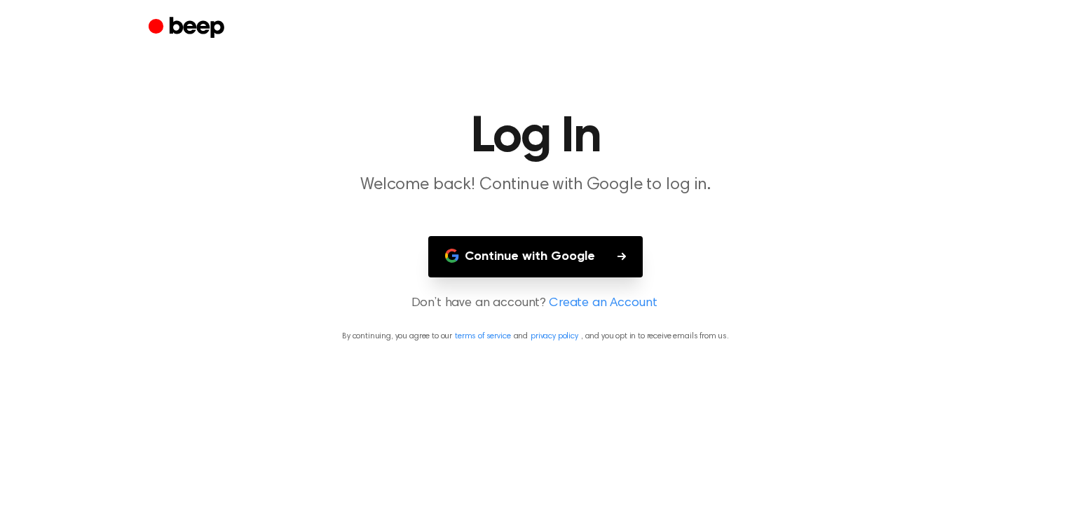 Image resolution: width=1071 pixels, height=517 pixels. What do you see at coordinates (535, 137) in the screenshot?
I see `h1: Log In` at bounding box center [535, 137].